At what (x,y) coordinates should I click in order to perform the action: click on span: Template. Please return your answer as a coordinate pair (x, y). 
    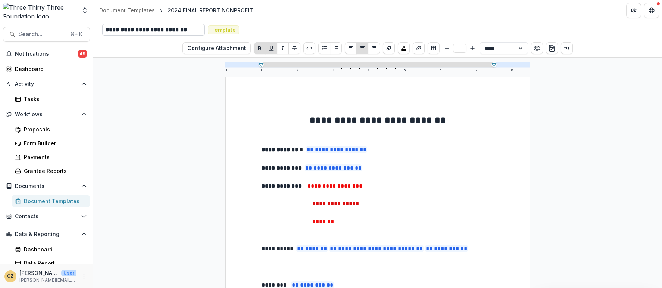
    Looking at the image, I should click on (223, 30).